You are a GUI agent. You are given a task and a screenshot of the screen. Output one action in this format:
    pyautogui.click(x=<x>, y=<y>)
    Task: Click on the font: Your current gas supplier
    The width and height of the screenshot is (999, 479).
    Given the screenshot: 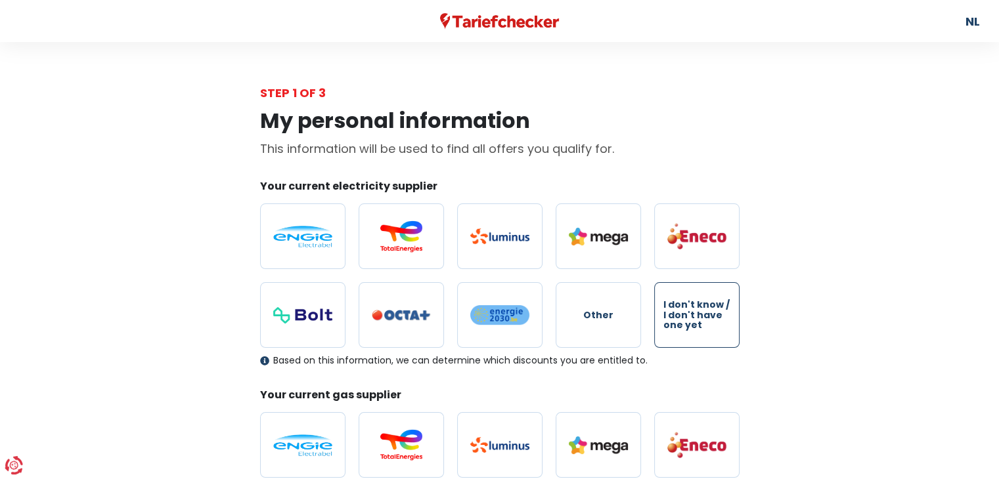 What is the action you would take?
    pyautogui.click(x=330, y=395)
    